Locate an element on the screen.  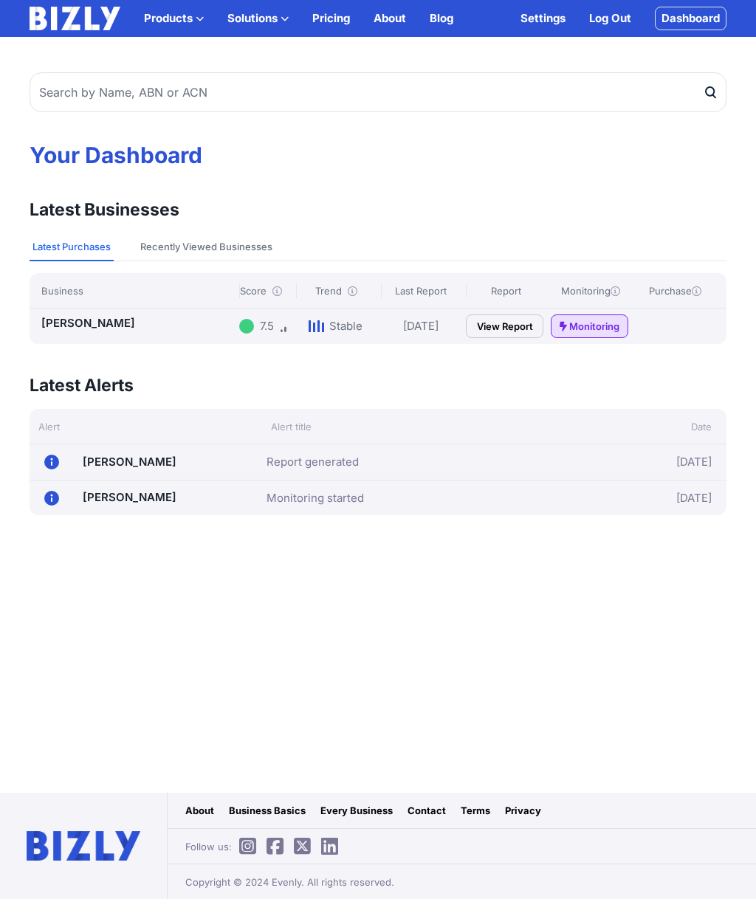
button: Products is located at coordinates (173, 18).